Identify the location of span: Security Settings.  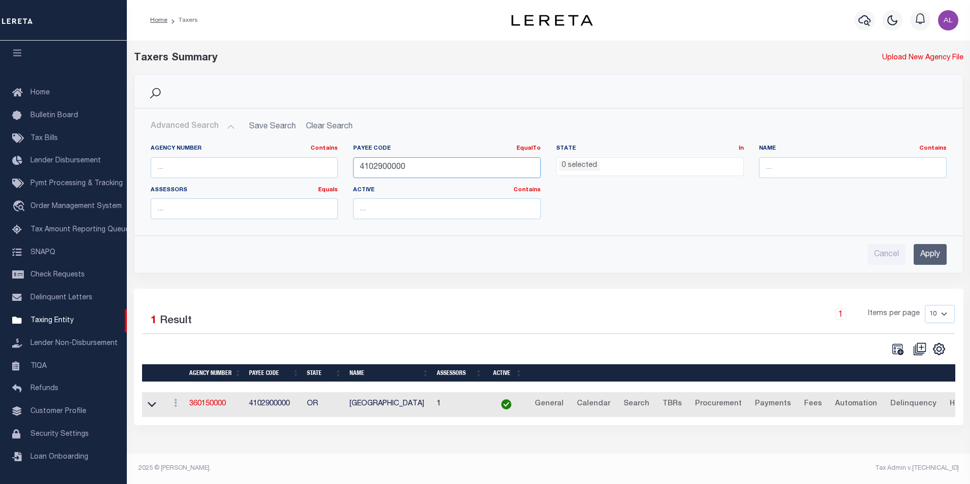
(59, 434).